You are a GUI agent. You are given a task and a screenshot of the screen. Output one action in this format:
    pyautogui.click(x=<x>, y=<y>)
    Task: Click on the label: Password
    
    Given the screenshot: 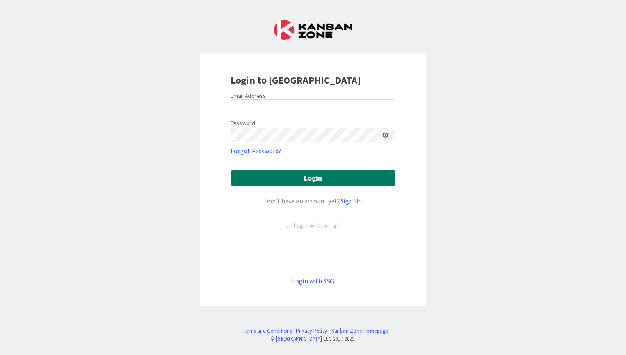 What is the action you would take?
    pyautogui.click(x=243, y=123)
    